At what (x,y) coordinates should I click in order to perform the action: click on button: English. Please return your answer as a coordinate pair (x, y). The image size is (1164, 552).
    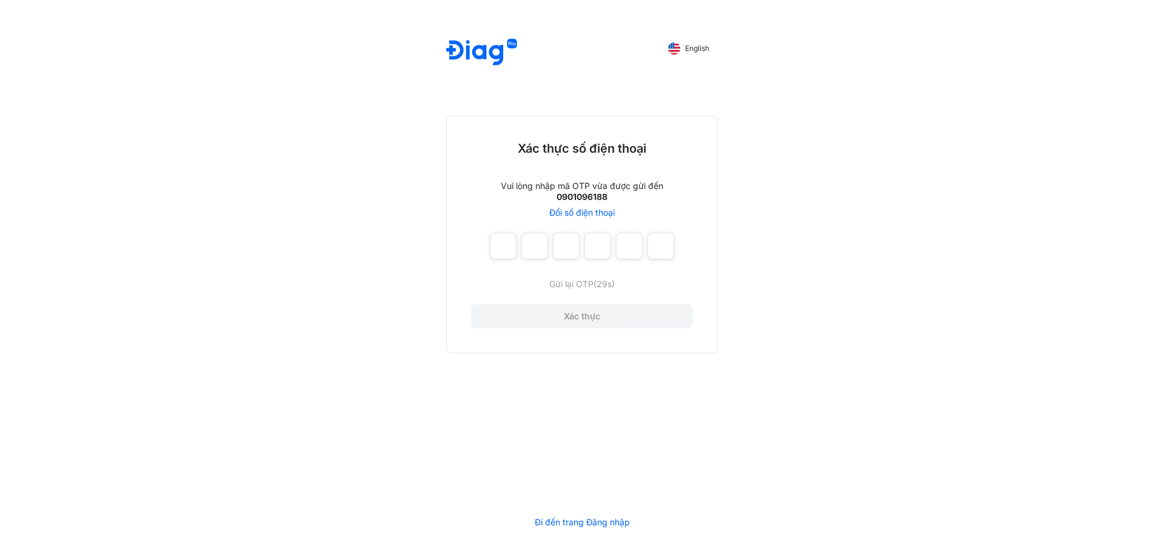
    Looking at the image, I should click on (689, 49).